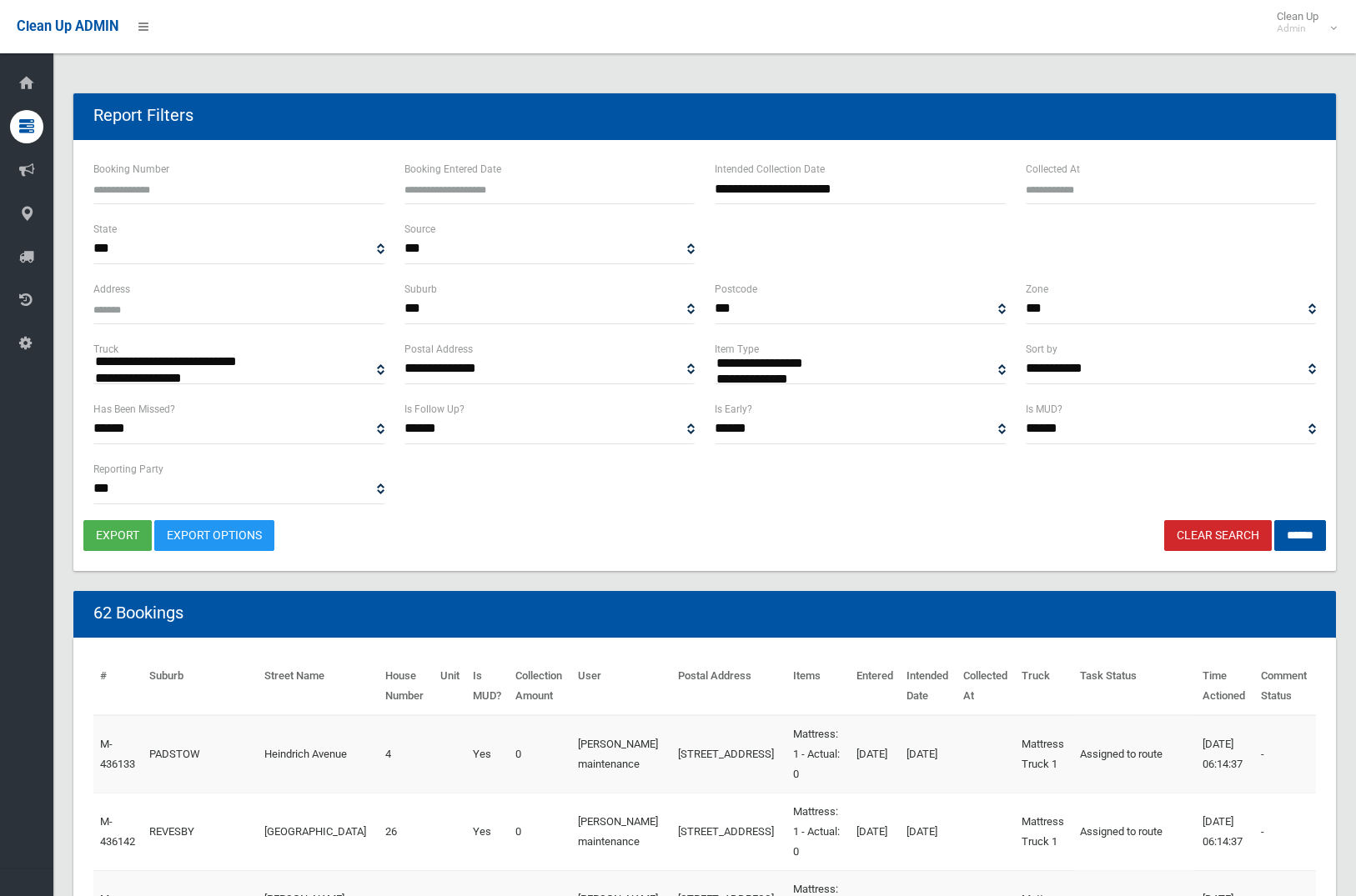 The width and height of the screenshot is (1356, 896). What do you see at coordinates (131, 170) in the screenshot?
I see `label: Booking Number` at bounding box center [131, 170].